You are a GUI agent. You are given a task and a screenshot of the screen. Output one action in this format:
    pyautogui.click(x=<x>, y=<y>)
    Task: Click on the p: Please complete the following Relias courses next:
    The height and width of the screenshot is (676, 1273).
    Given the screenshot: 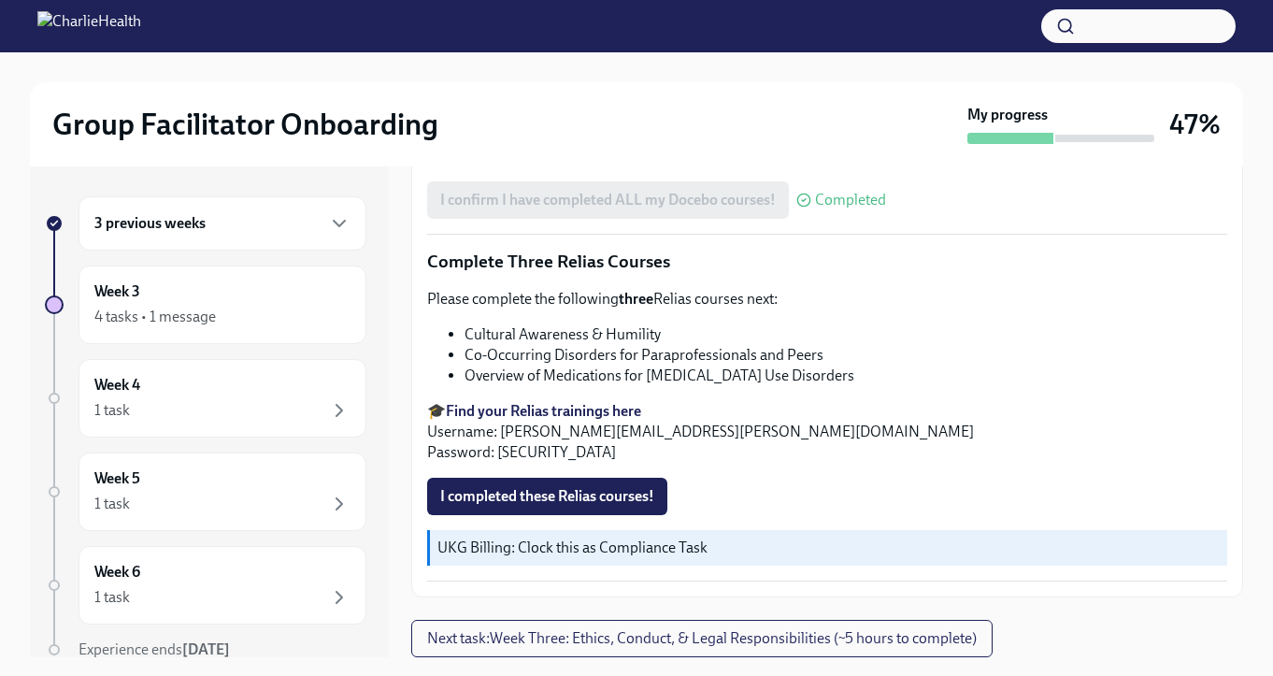 What is the action you would take?
    pyautogui.click(x=827, y=299)
    